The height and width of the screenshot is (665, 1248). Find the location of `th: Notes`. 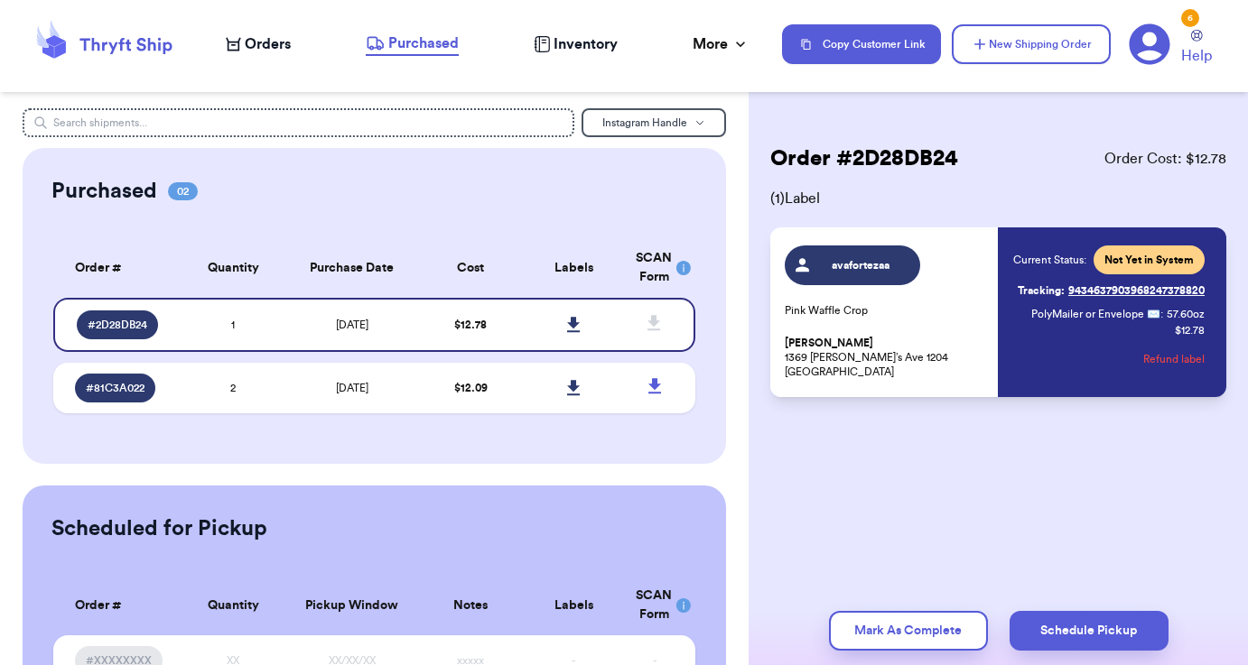

th: Notes is located at coordinates (470, 606).